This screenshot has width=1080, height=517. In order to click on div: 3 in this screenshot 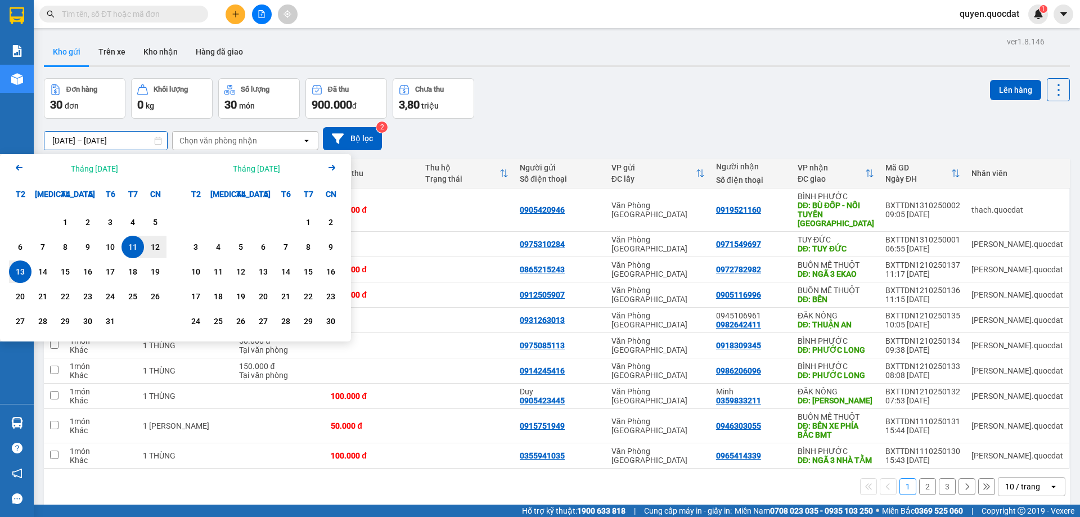, I will do `click(110, 222)`.